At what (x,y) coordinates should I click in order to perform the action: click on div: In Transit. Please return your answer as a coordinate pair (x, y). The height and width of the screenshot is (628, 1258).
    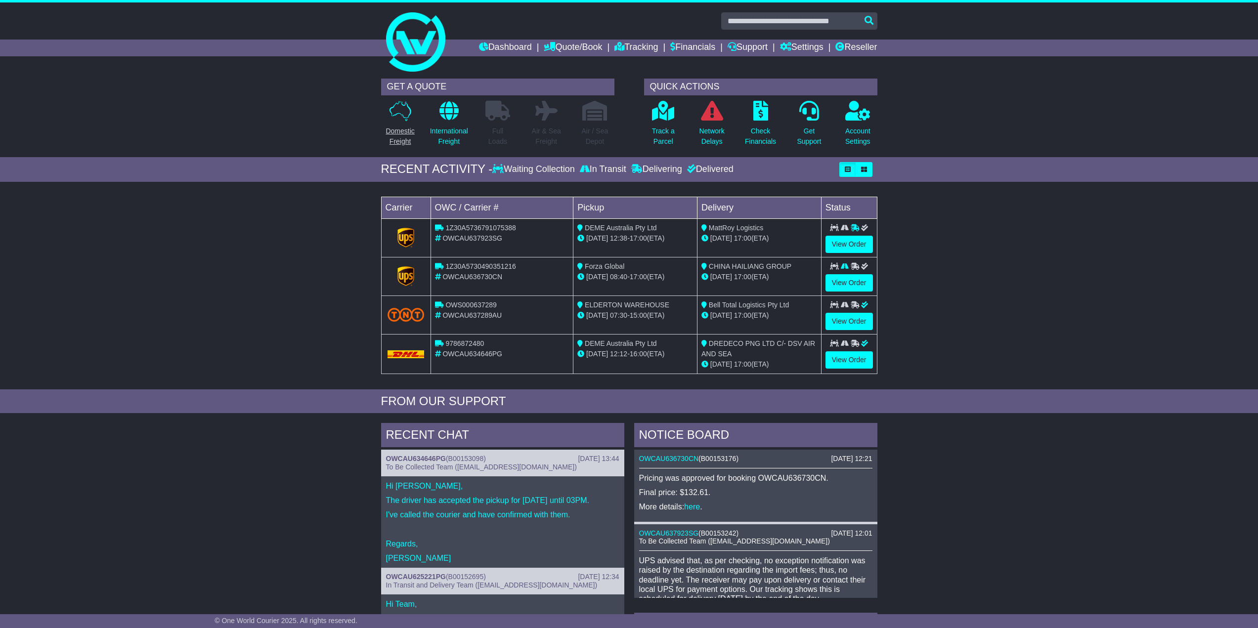
    Looking at the image, I should click on (603, 170).